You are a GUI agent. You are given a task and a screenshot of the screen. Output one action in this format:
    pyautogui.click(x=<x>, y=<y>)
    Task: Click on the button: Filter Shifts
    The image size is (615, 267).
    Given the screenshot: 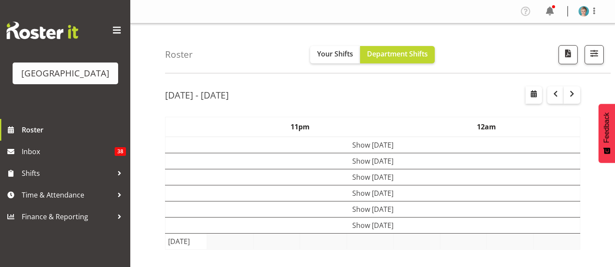 What is the action you would take?
    pyautogui.click(x=594, y=55)
    